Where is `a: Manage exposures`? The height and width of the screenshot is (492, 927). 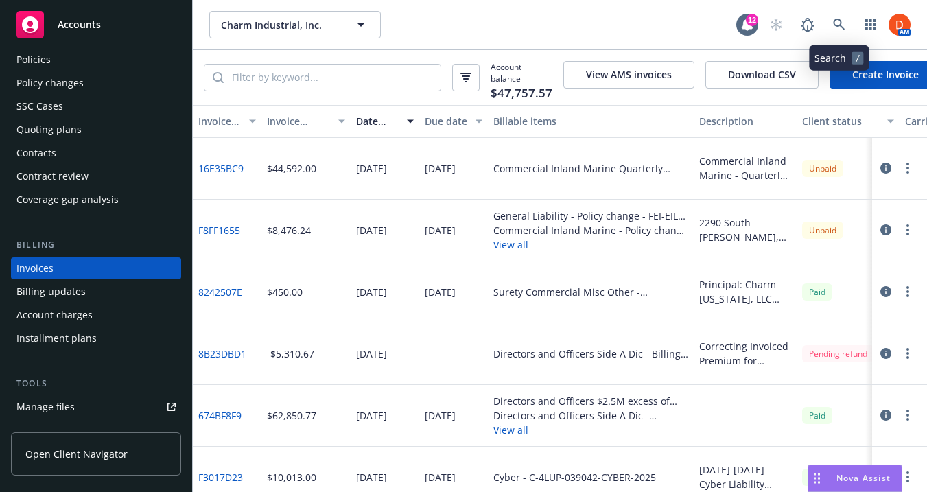
a: Manage exposures is located at coordinates (96, 430).